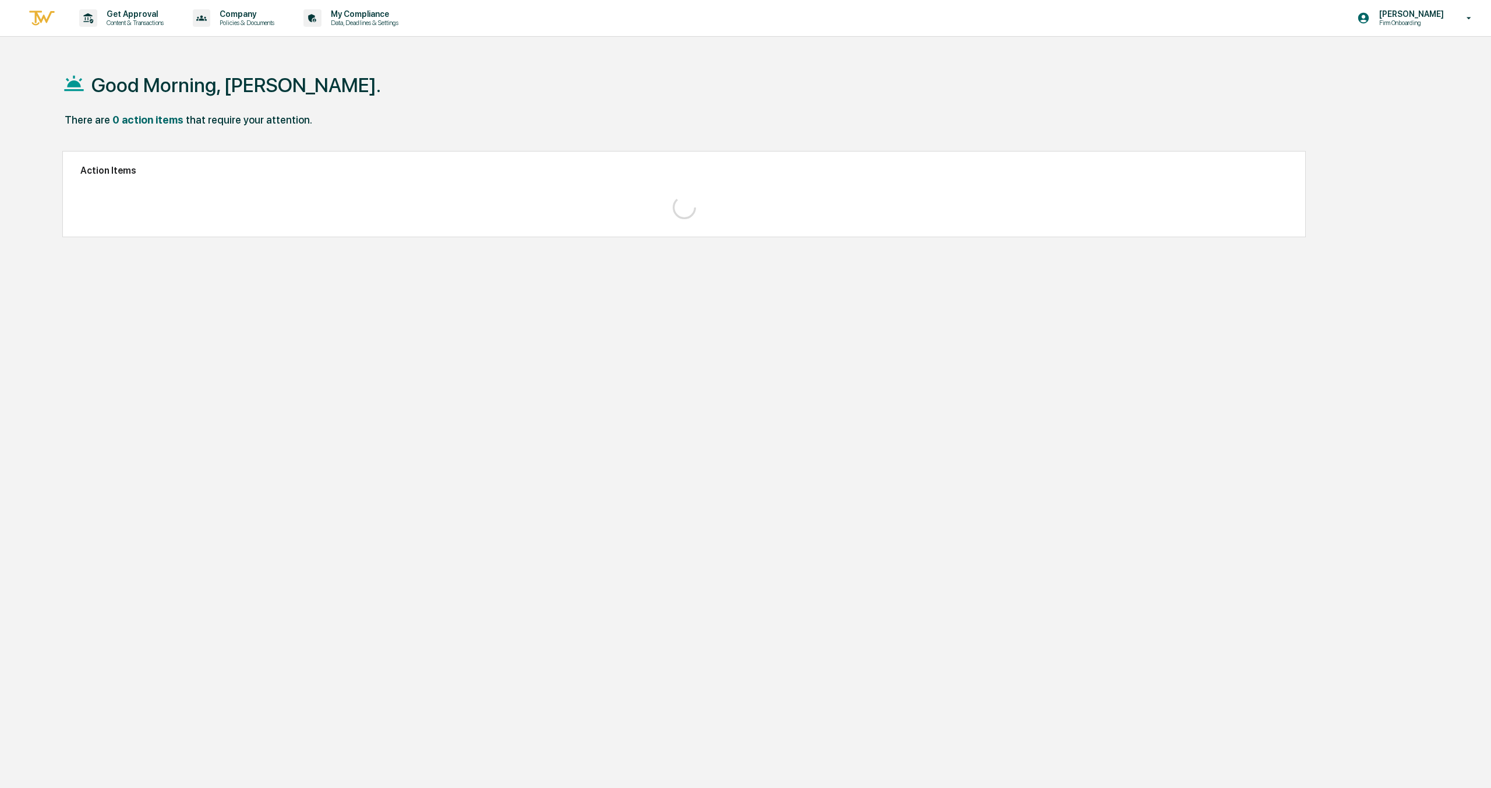 This screenshot has width=1491, height=788. Describe the element at coordinates (148, 119) in the screenshot. I see `div: 0 action items` at that location.